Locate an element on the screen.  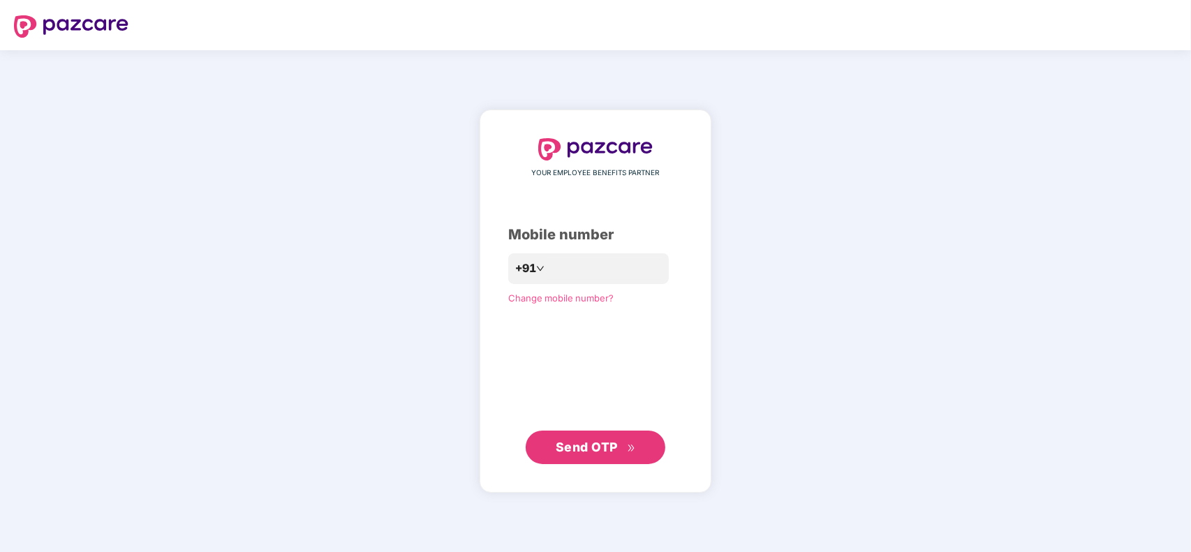
span: Change mobile number? is located at coordinates (560, 298).